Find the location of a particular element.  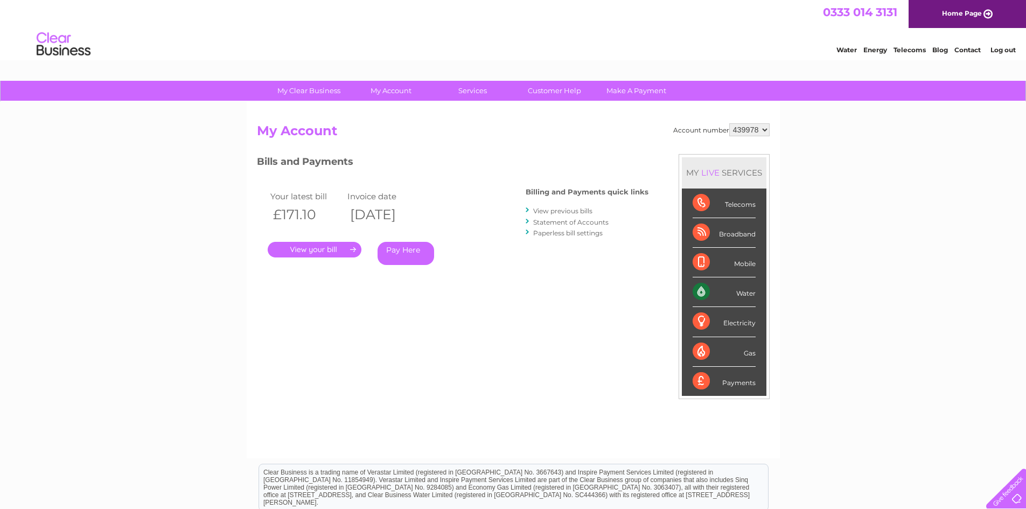

td: Invoice date is located at coordinates (384, 196).